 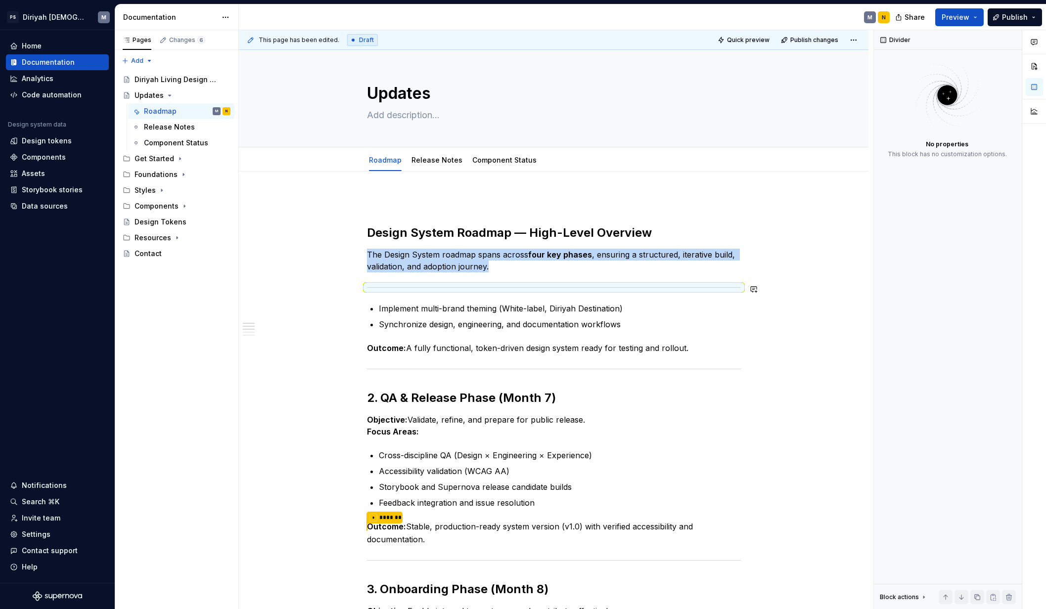 I want to click on a: Components, so click(x=57, y=157).